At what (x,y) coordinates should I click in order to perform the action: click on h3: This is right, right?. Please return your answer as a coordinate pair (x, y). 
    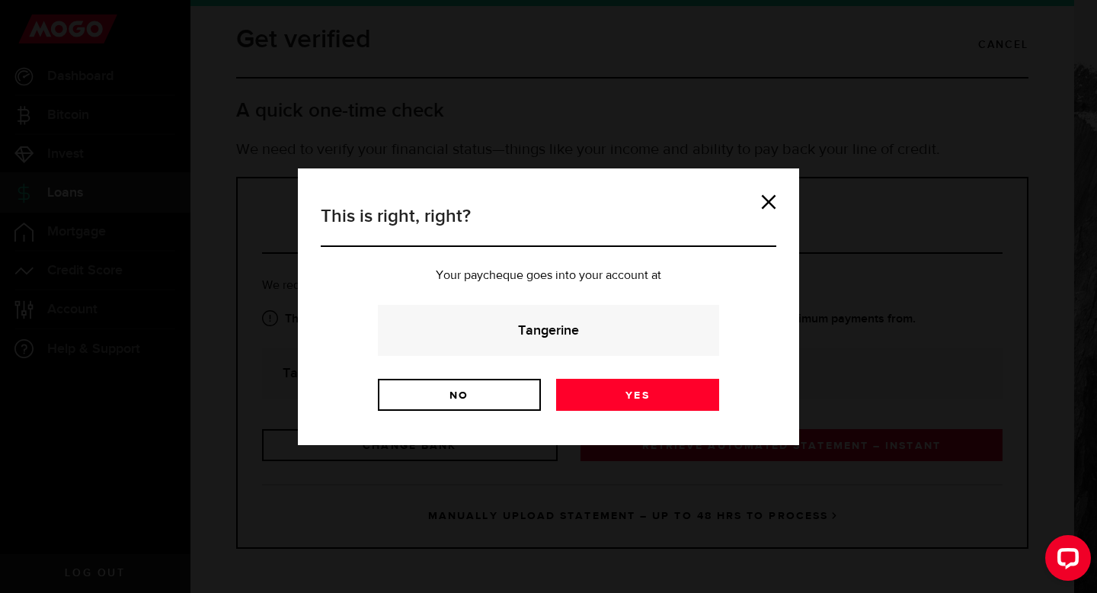
    Looking at the image, I should click on (549, 225).